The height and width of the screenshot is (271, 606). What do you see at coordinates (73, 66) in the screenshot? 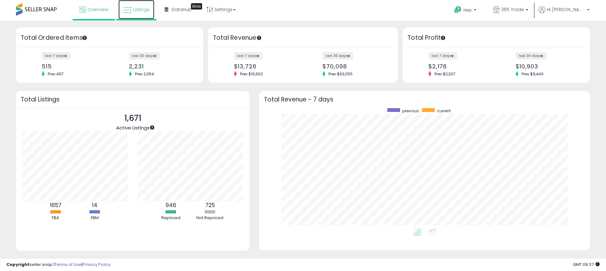
I see `div: 515` at bounding box center [73, 66].